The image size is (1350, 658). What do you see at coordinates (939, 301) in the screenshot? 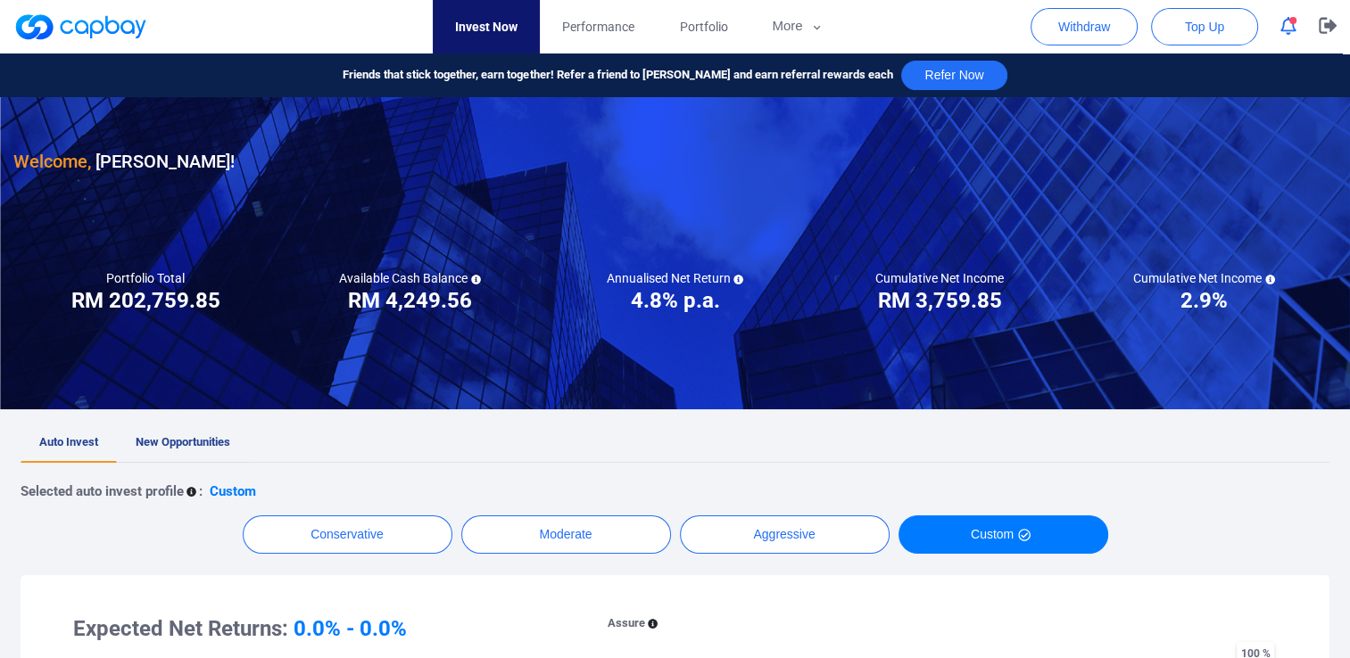
I see `h3: RM 3,759.85` at bounding box center [939, 301].